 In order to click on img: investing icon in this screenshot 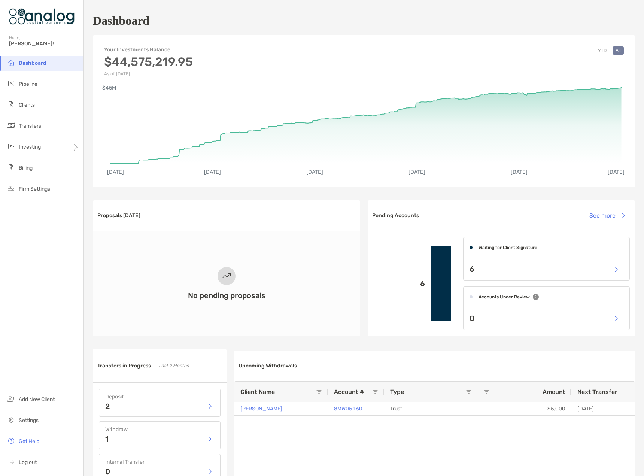, I will do `click(11, 146)`.